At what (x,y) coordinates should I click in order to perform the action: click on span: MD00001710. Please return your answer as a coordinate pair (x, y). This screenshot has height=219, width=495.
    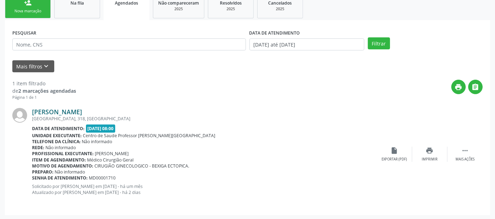
    Looking at the image, I should click on (103, 178).